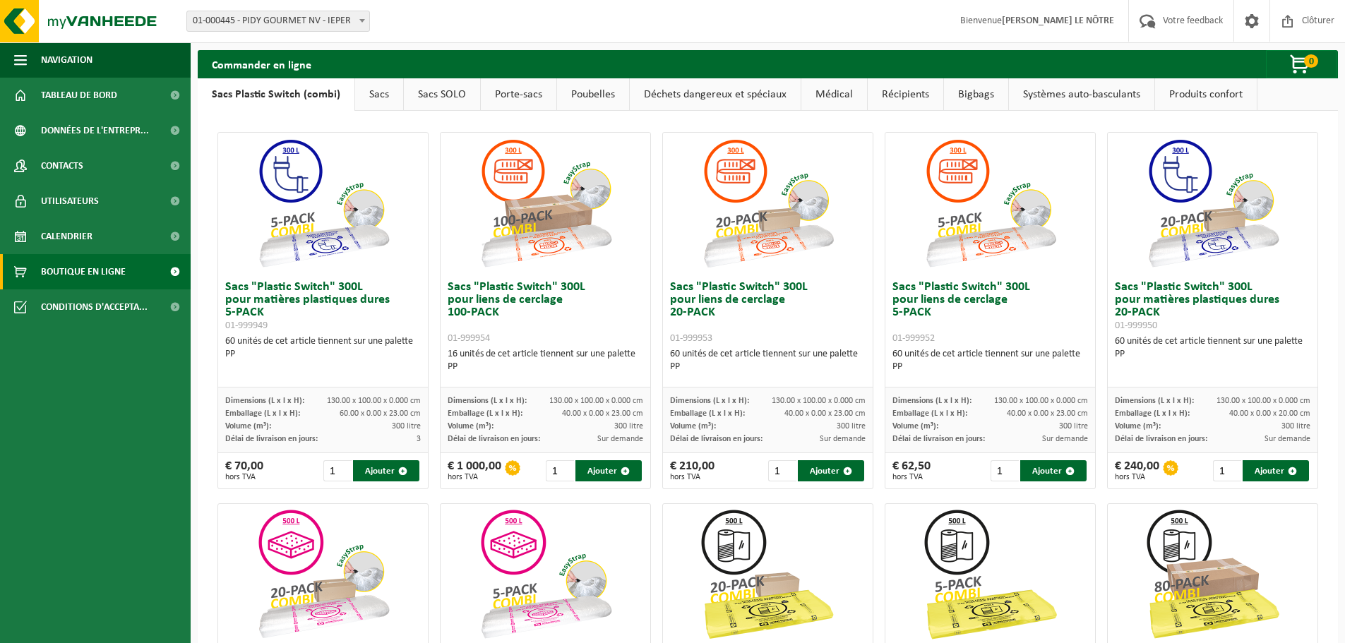 This screenshot has width=1345, height=643. I want to click on span: 01-999949, so click(246, 326).